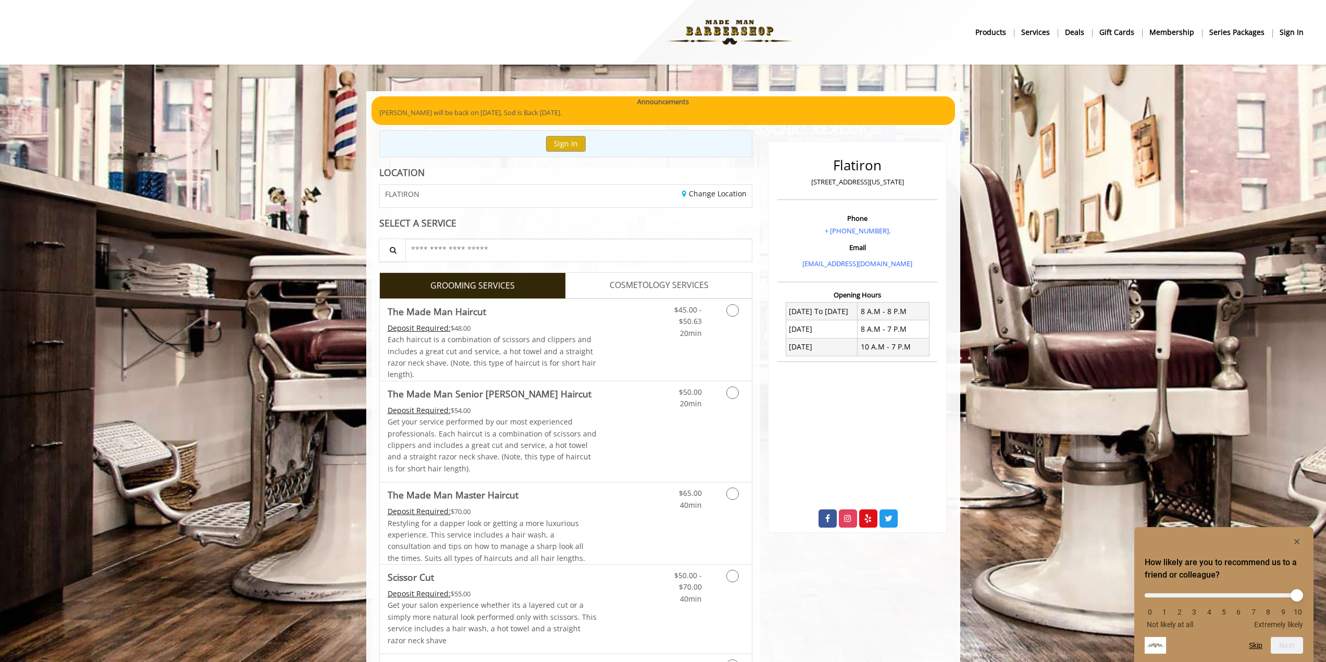 The height and width of the screenshot is (662, 1326). What do you see at coordinates (1224, 569) in the screenshot?
I see `h2: How likely are you to recommend us to a friend or colleague? Select an option from 0 to 10, with ...` at bounding box center [1224, 569].